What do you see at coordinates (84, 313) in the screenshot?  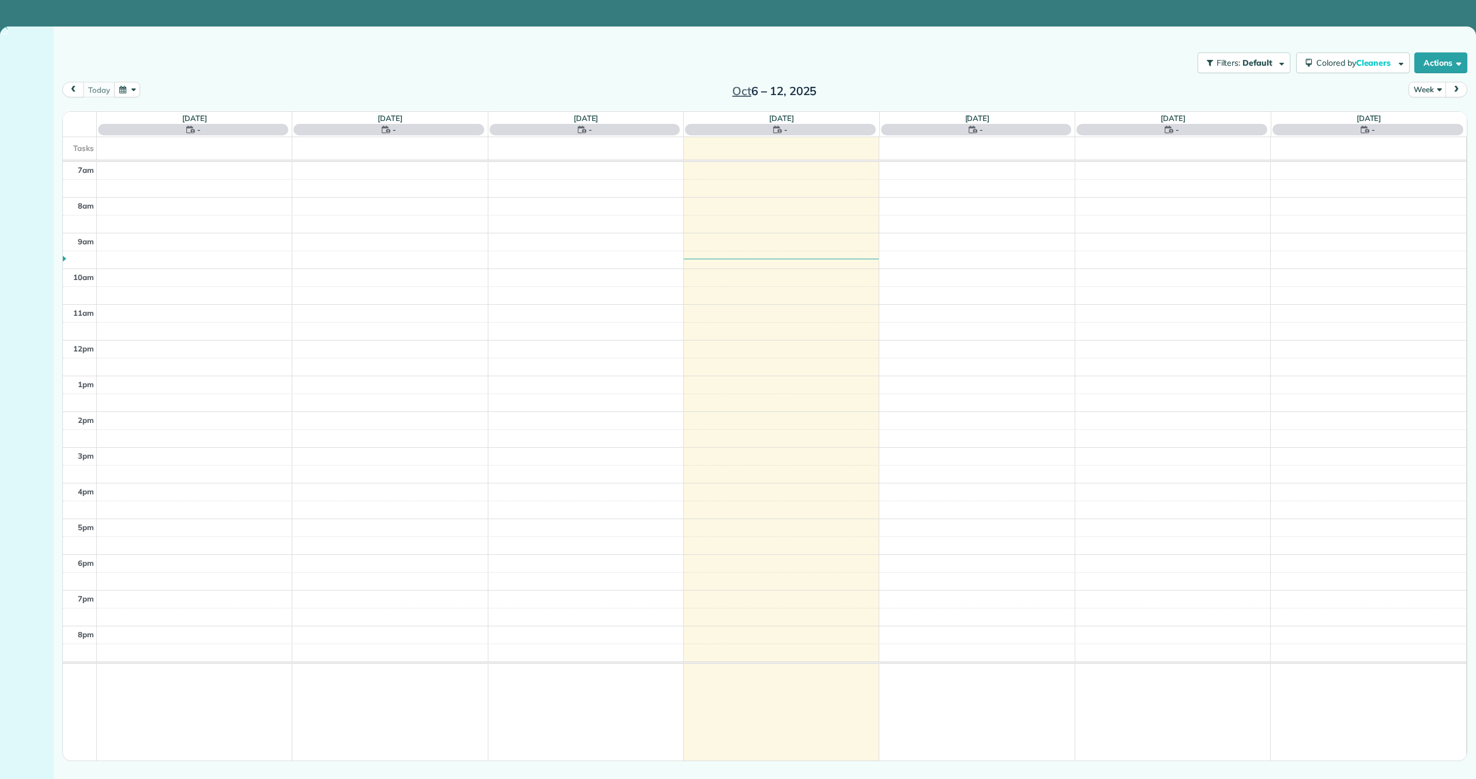 I see `span: 11am` at bounding box center [84, 313].